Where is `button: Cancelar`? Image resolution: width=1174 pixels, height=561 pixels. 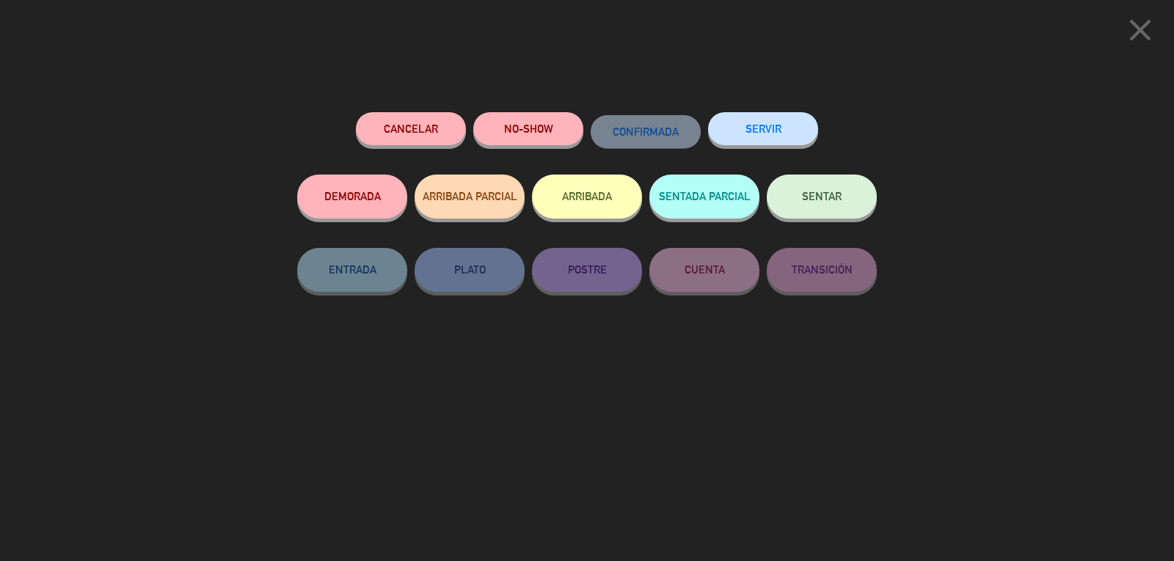 button: Cancelar is located at coordinates (411, 128).